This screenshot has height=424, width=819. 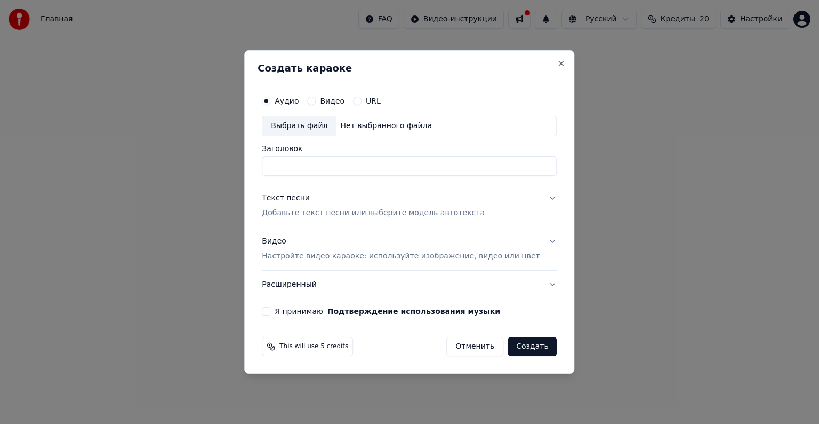 I want to click on button: Я принимаю, so click(x=414, y=311).